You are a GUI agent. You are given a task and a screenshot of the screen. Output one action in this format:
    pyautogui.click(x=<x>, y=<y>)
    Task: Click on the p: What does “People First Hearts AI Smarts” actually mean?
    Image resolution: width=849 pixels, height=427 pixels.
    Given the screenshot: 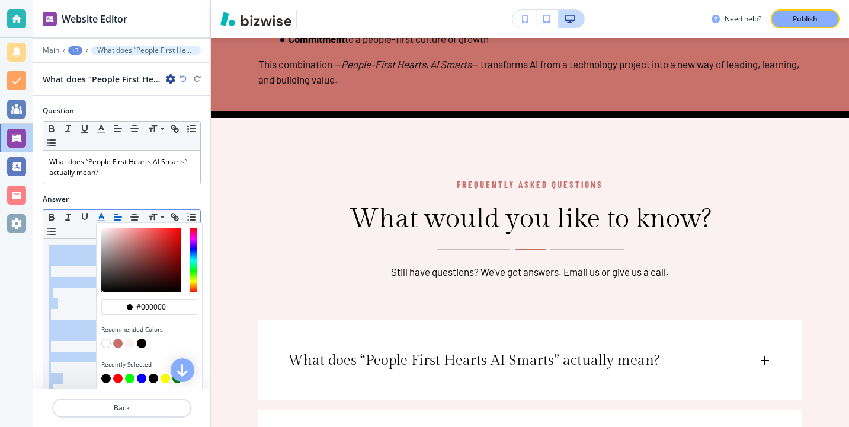 What is the action you would take?
    pyautogui.click(x=146, y=50)
    